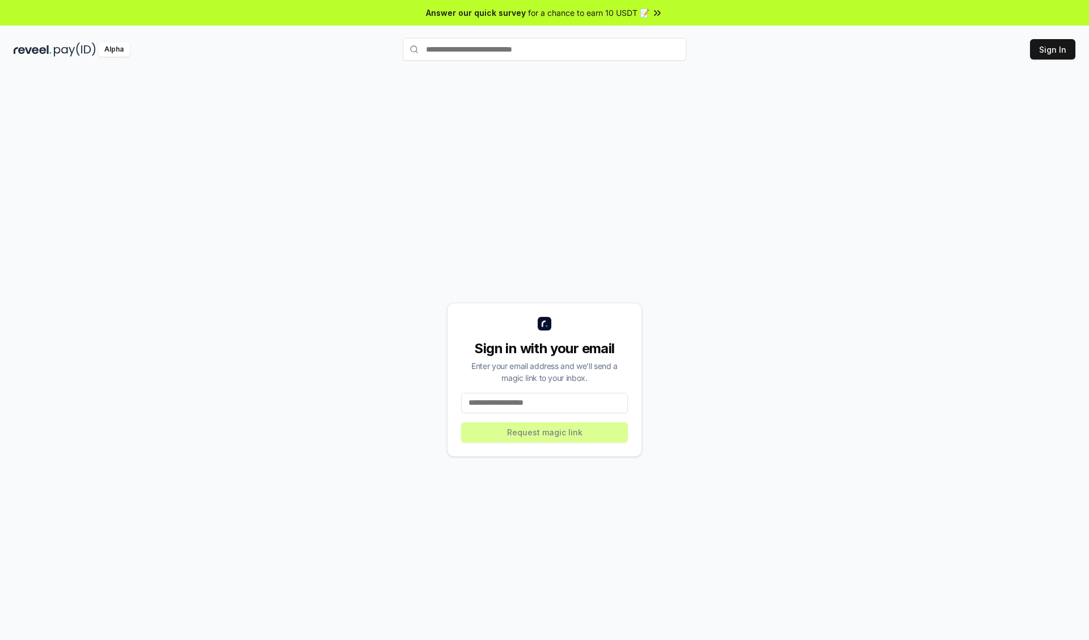 This screenshot has width=1089, height=640. What do you see at coordinates (544, 324) in the screenshot?
I see `img: logo_small` at bounding box center [544, 324].